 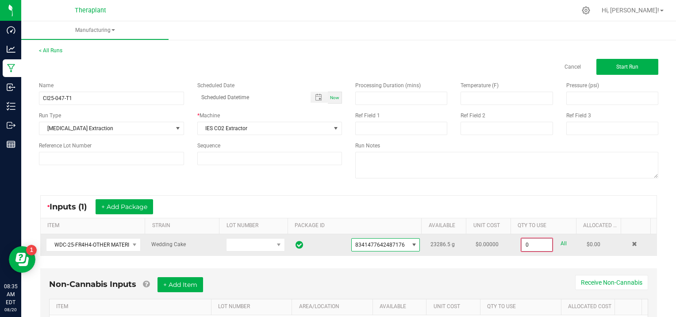 I want to click on a: STRAINSortable, so click(x=184, y=226).